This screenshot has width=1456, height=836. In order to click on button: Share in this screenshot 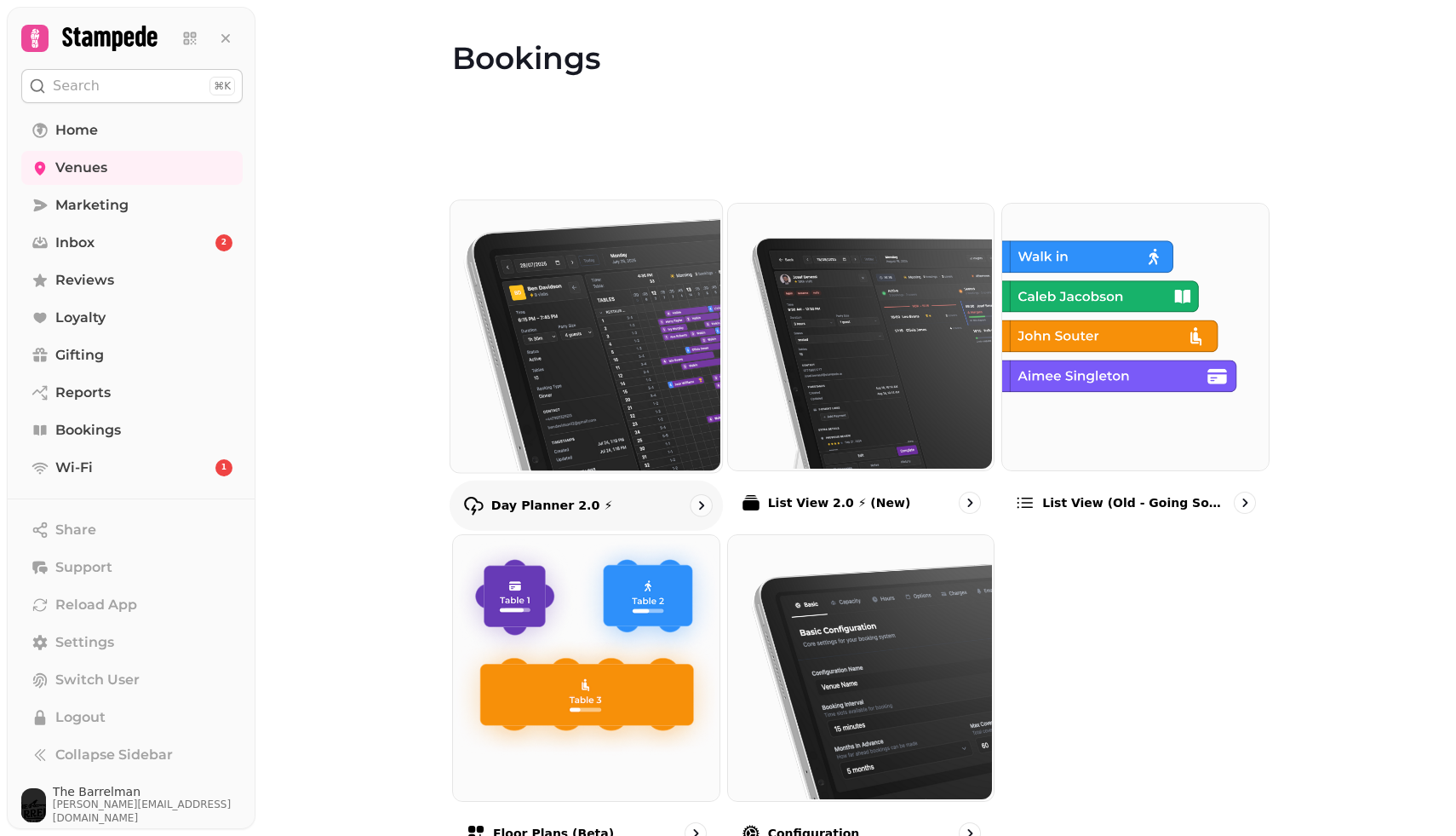, I will do `click(132, 530)`.